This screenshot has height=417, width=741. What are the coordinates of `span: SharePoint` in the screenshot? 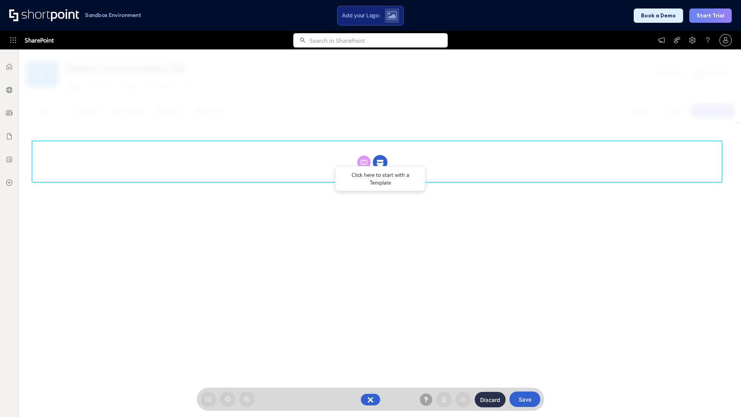 It's located at (39, 40).